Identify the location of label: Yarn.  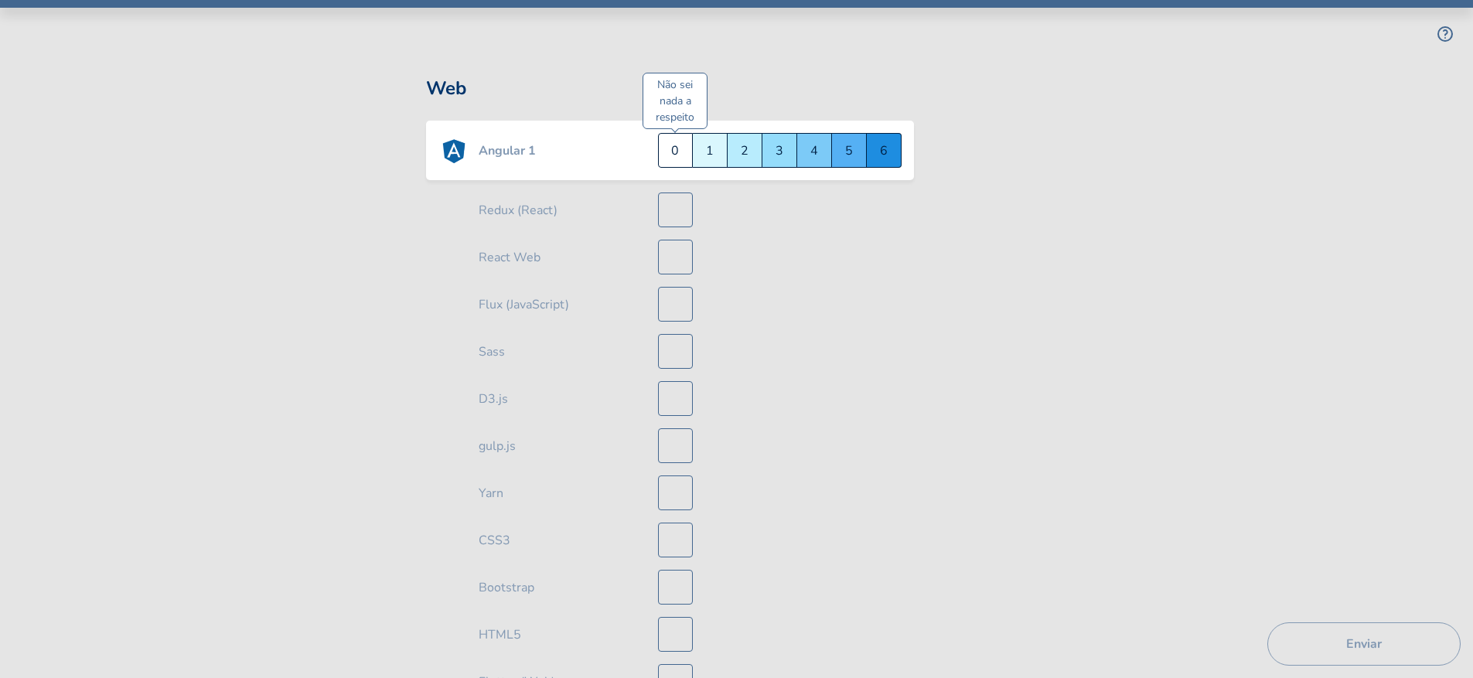
(491, 493).